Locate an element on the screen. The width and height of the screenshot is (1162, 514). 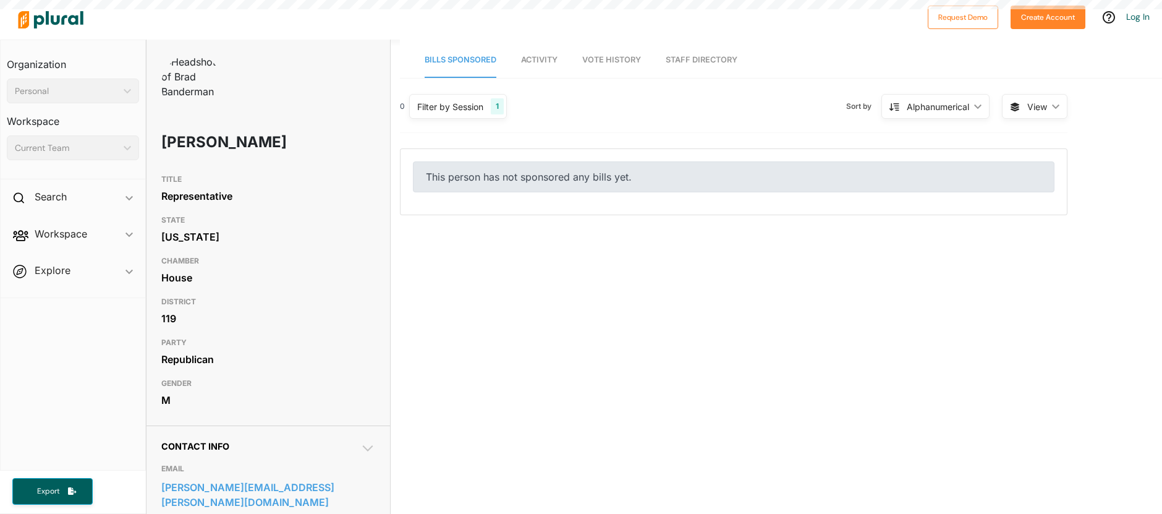
h3: CHAMBER is located at coordinates (268, 261).